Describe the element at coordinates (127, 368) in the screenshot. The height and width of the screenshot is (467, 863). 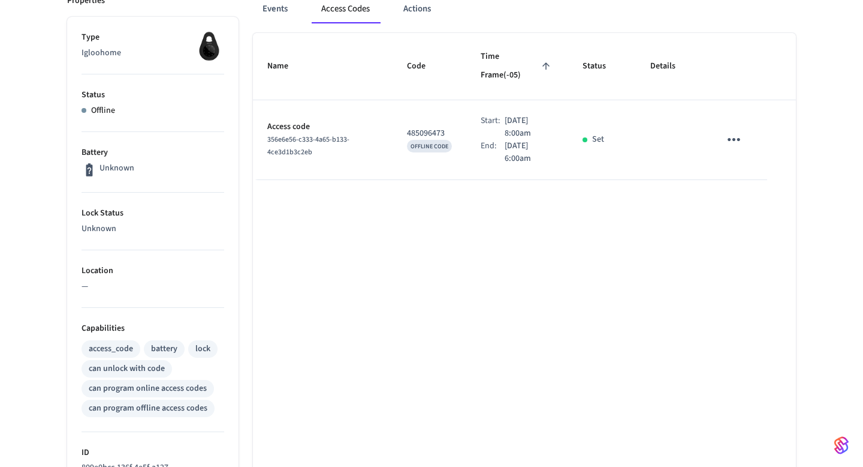
I see `div: can unlock with code` at that location.